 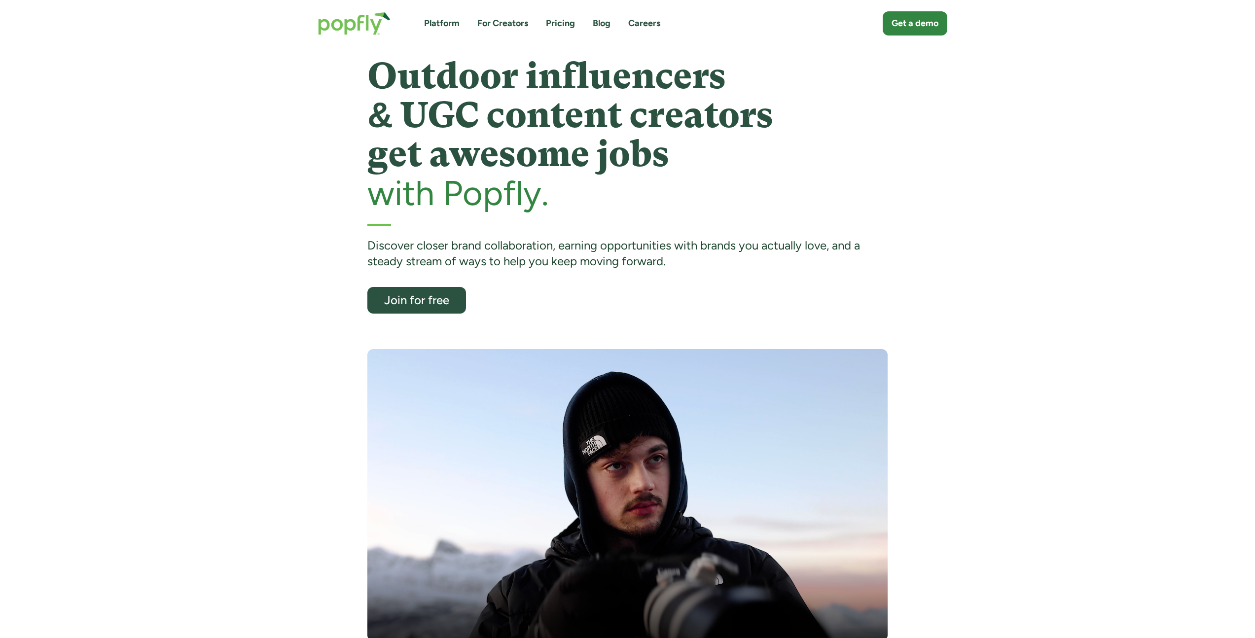 What do you see at coordinates (915, 23) in the screenshot?
I see `a: Get a demo` at bounding box center [915, 23].